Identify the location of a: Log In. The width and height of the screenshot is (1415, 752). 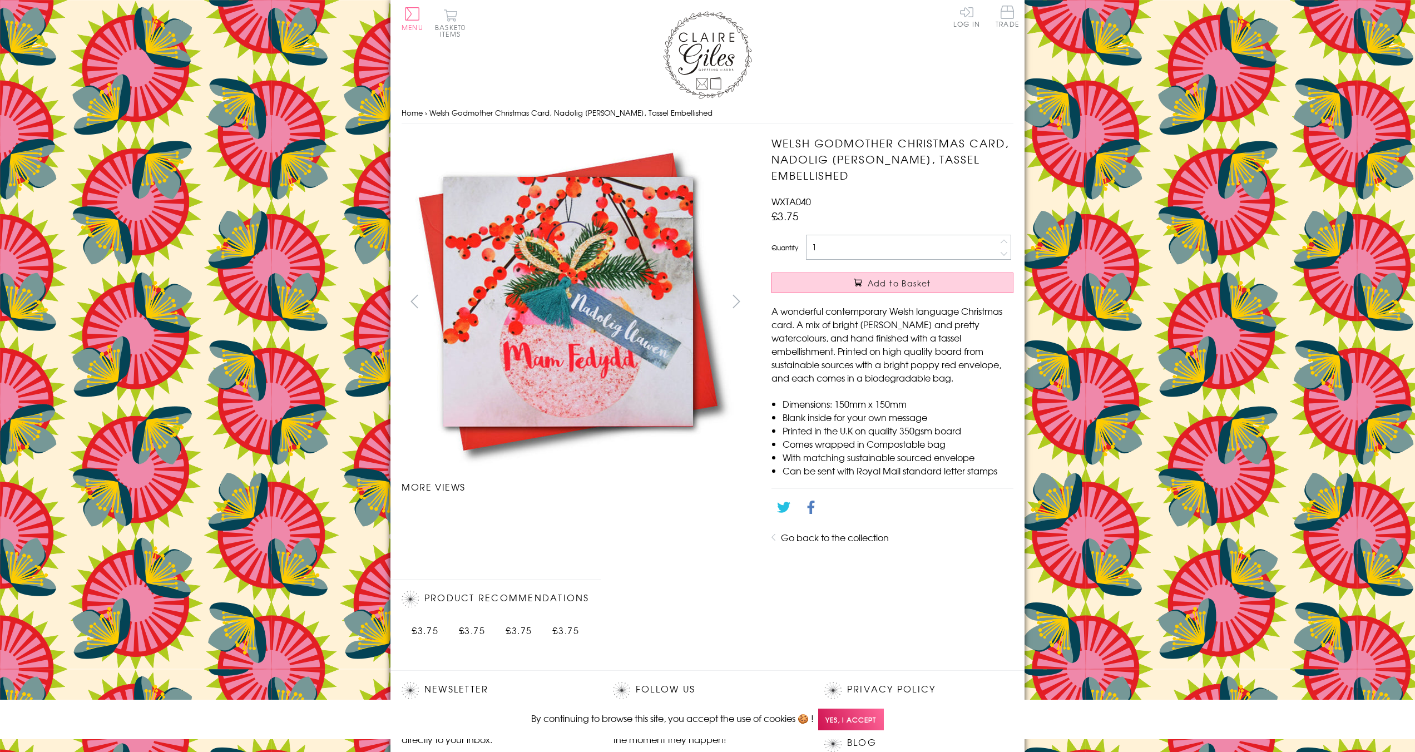
(967, 16).